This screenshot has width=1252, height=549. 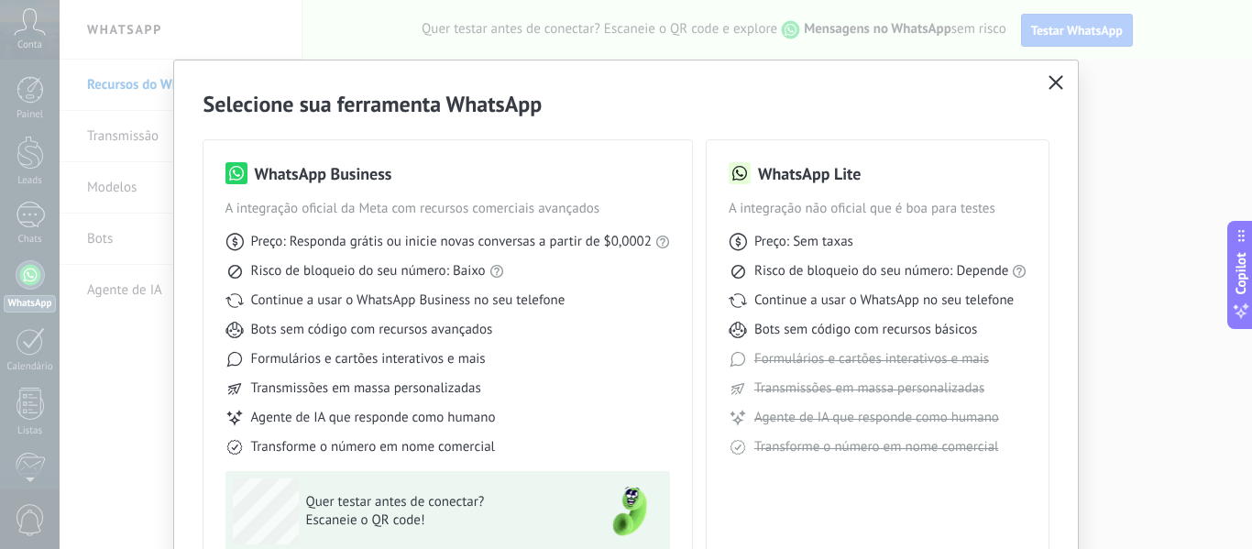 What do you see at coordinates (804, 242) in the screenshot?
I see `span: Preço: Sem taxas` at bounding box center [804, 242].